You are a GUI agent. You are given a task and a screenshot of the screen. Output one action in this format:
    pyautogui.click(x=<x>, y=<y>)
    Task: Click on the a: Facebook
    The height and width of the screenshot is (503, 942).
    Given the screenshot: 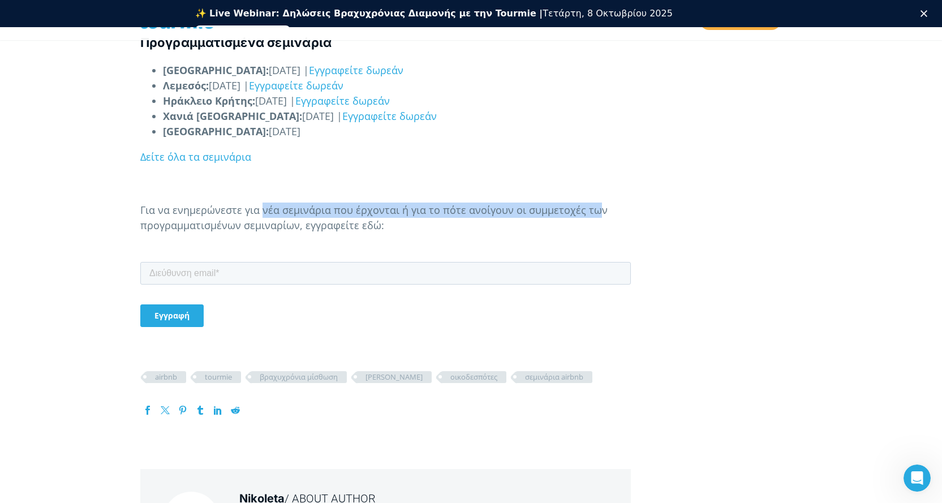 What is the action you would take?
    pyautogui.click(x=148, y=410)
    